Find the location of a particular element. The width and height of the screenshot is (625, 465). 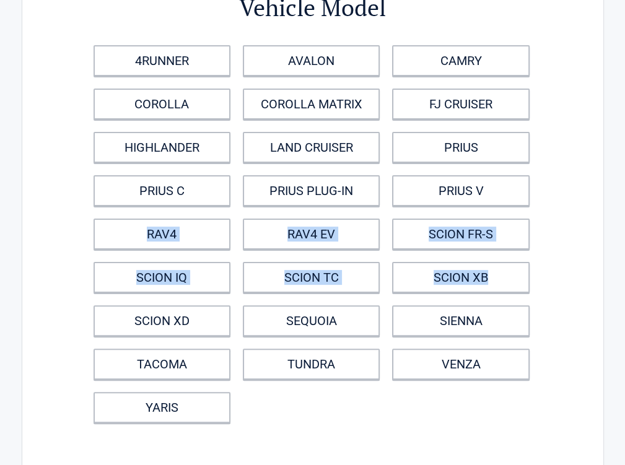

a: PRIUS PLUG-IN is located at coordinates (311, 191).